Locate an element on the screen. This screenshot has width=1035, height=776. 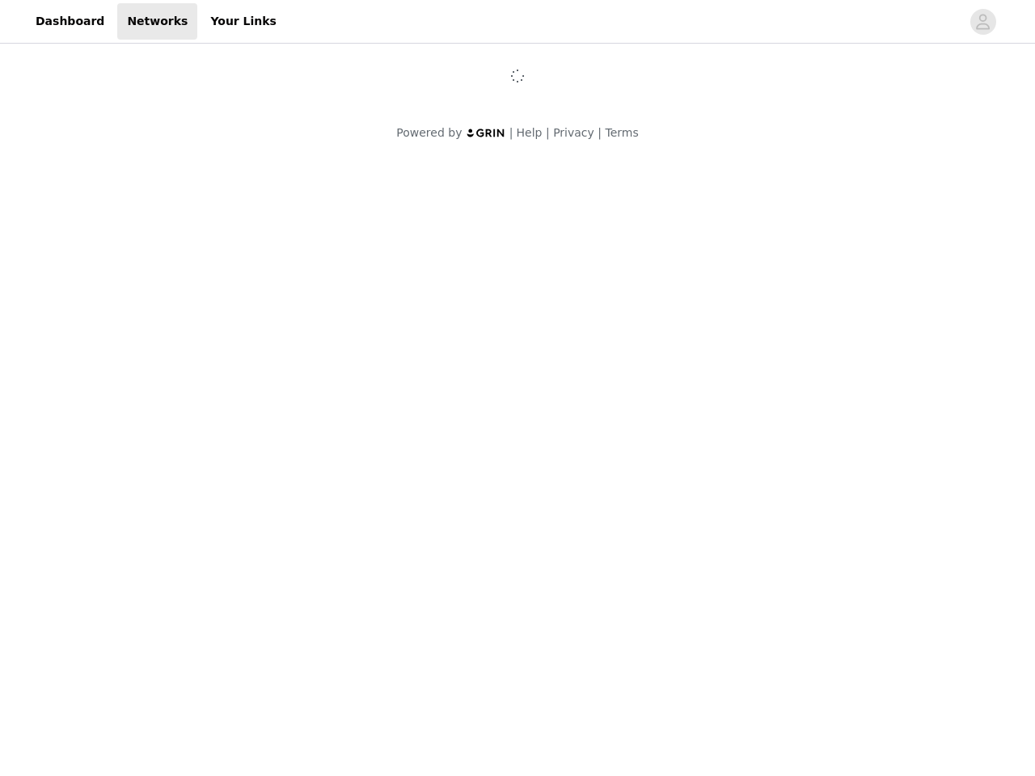
a: Terms is located at coordinates (621, 133).